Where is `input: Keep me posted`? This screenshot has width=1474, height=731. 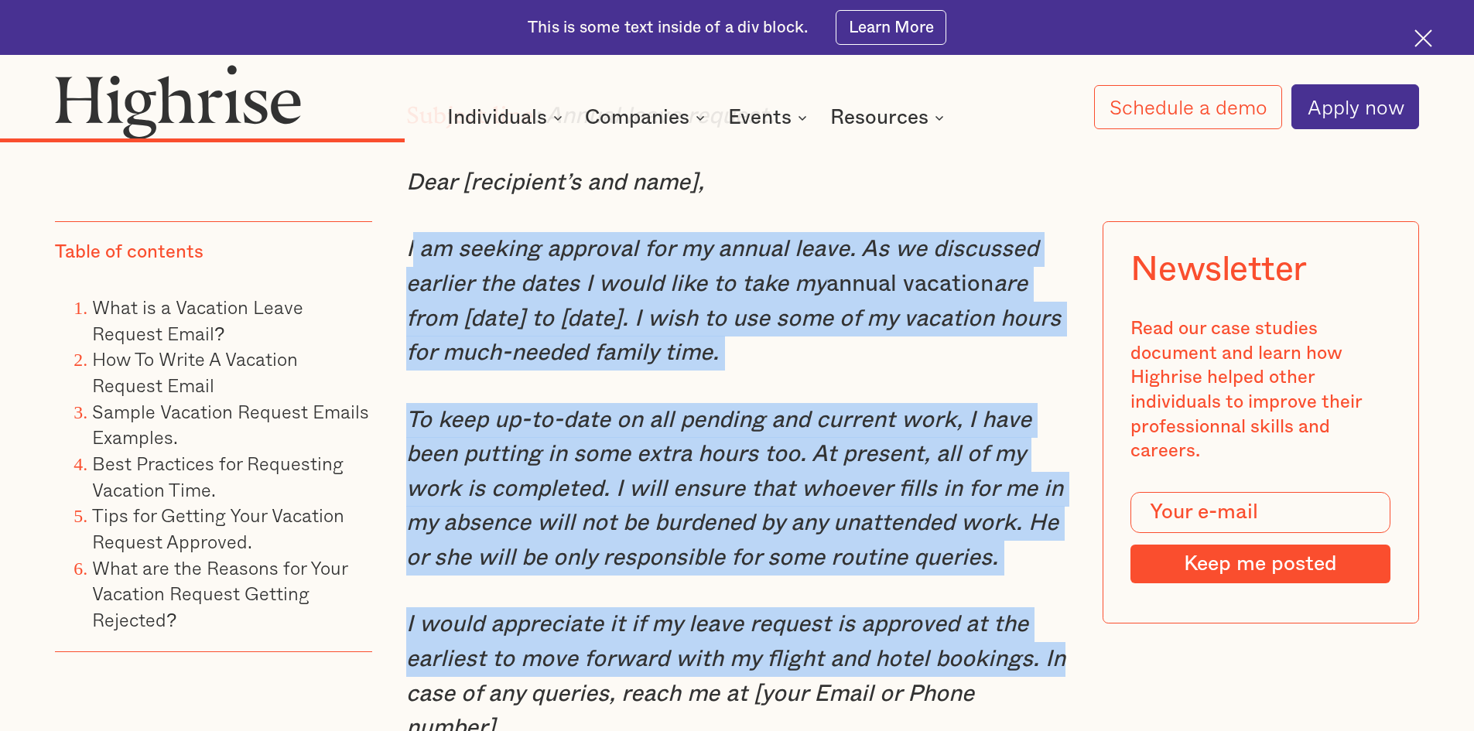 input: Keep me posted is located at coordinates (1261, 564).